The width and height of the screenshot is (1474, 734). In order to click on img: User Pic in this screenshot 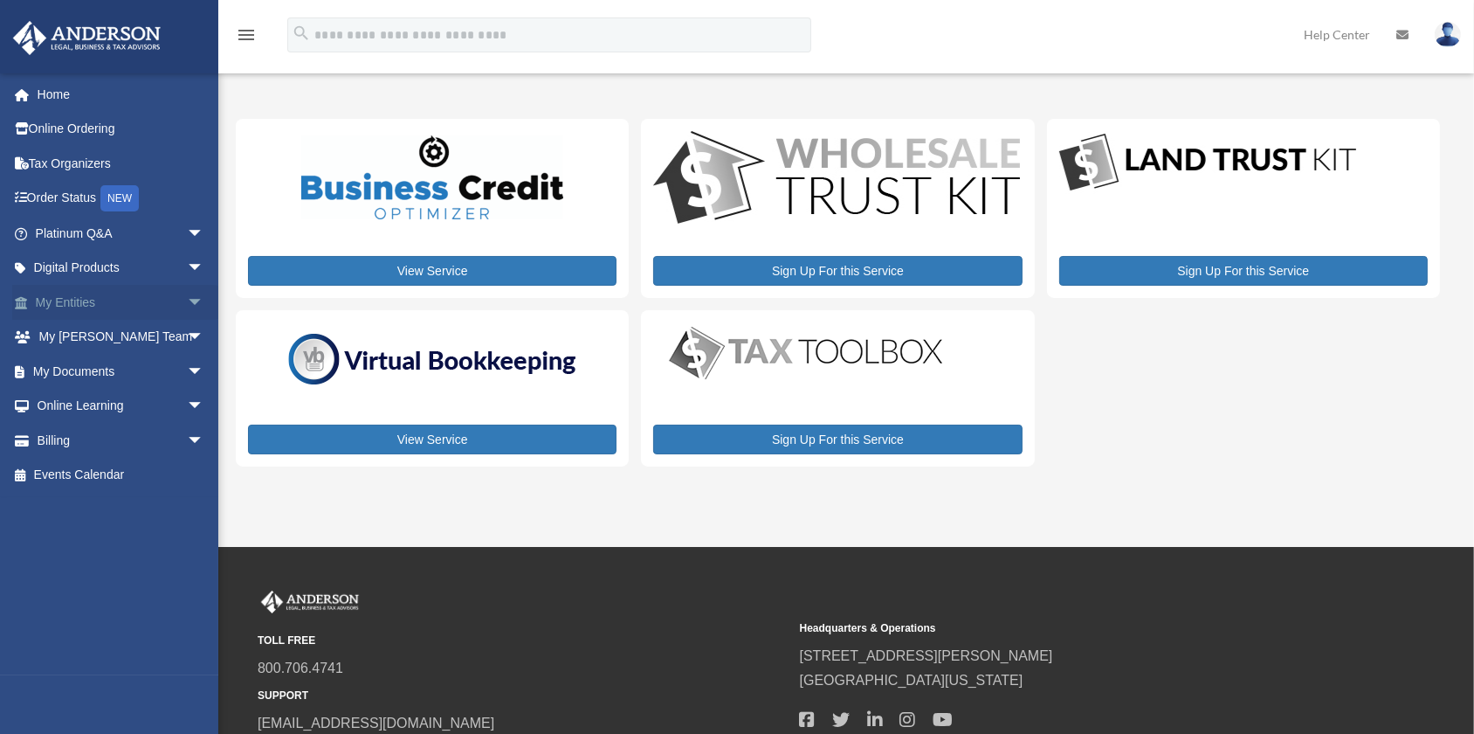, I will do `click(1448, 34)`.